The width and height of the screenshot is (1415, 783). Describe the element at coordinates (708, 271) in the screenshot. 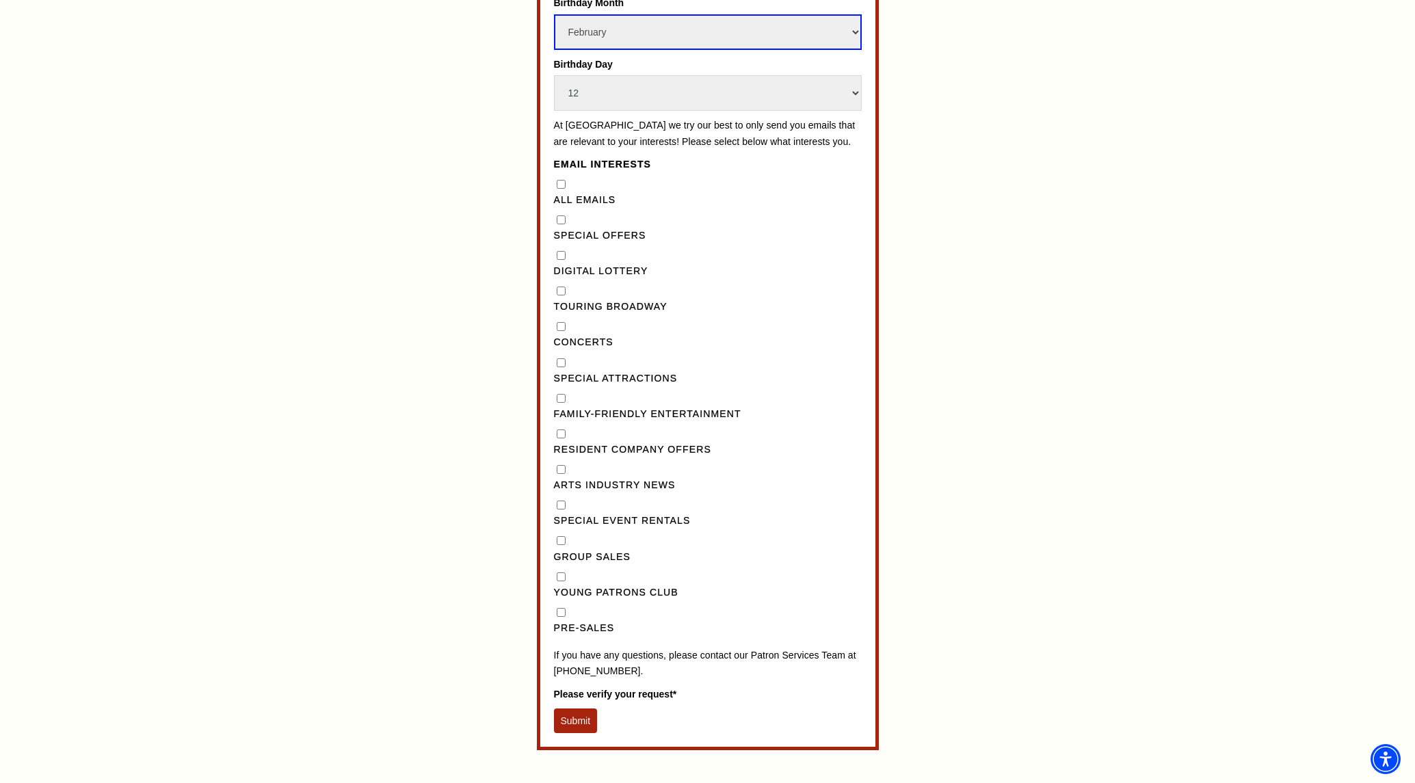

I see `label: Digital Lottery` at that location.